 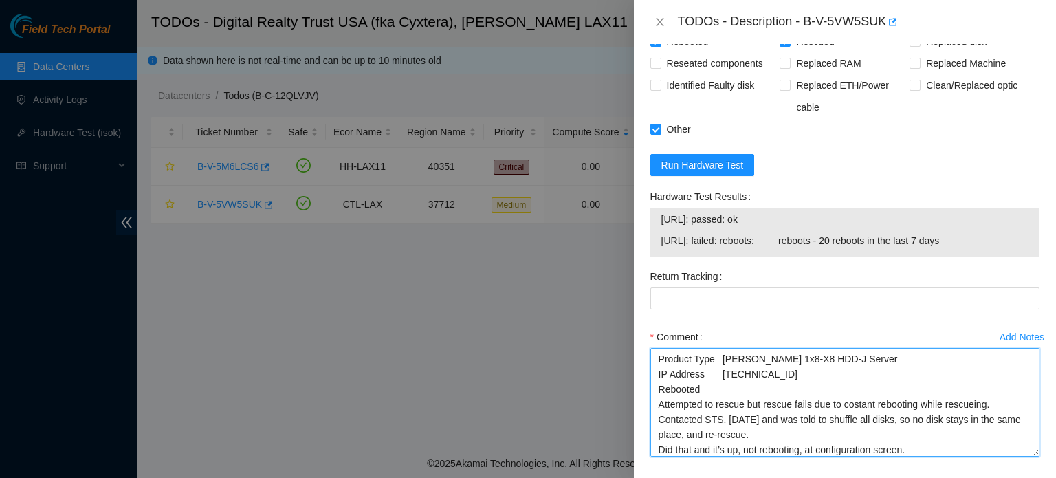 I want to click on div: Add Notes, so click(x=1022, y=337).